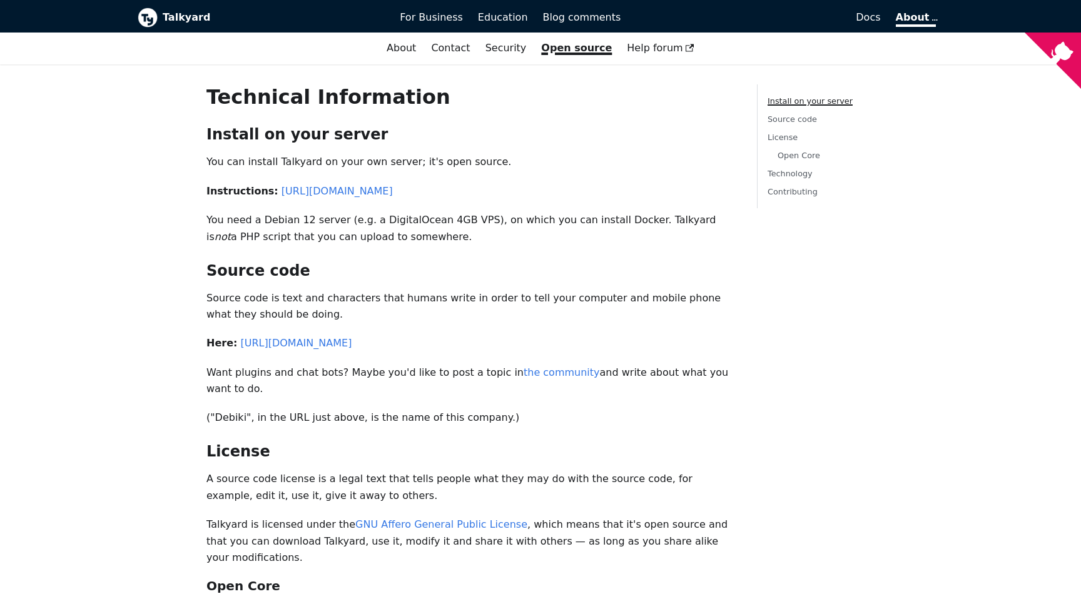 This screenshot has height=599, width=1081. Describe the element at coordinates (223, 236) in the screenshot. I see `em: not` at that location.